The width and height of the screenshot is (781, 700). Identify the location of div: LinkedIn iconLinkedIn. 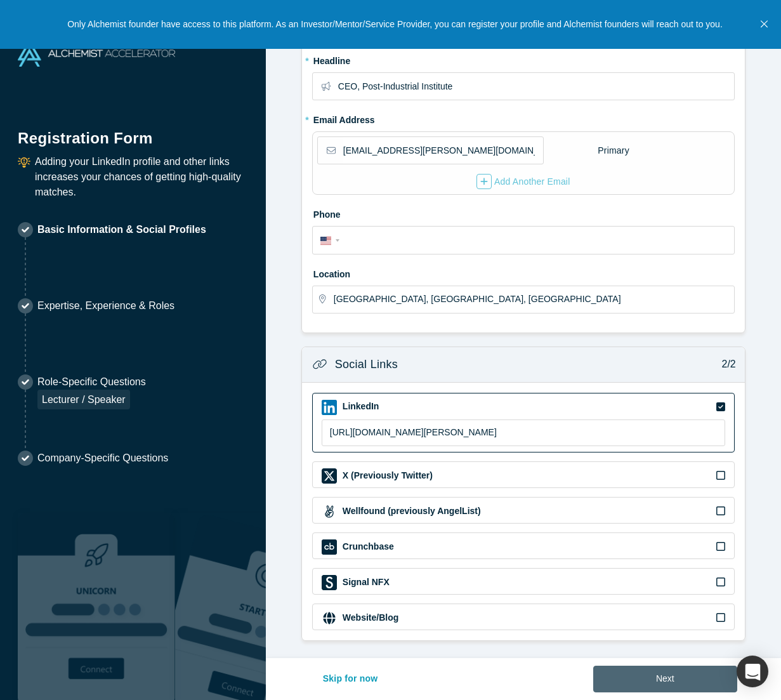
(524, 423).